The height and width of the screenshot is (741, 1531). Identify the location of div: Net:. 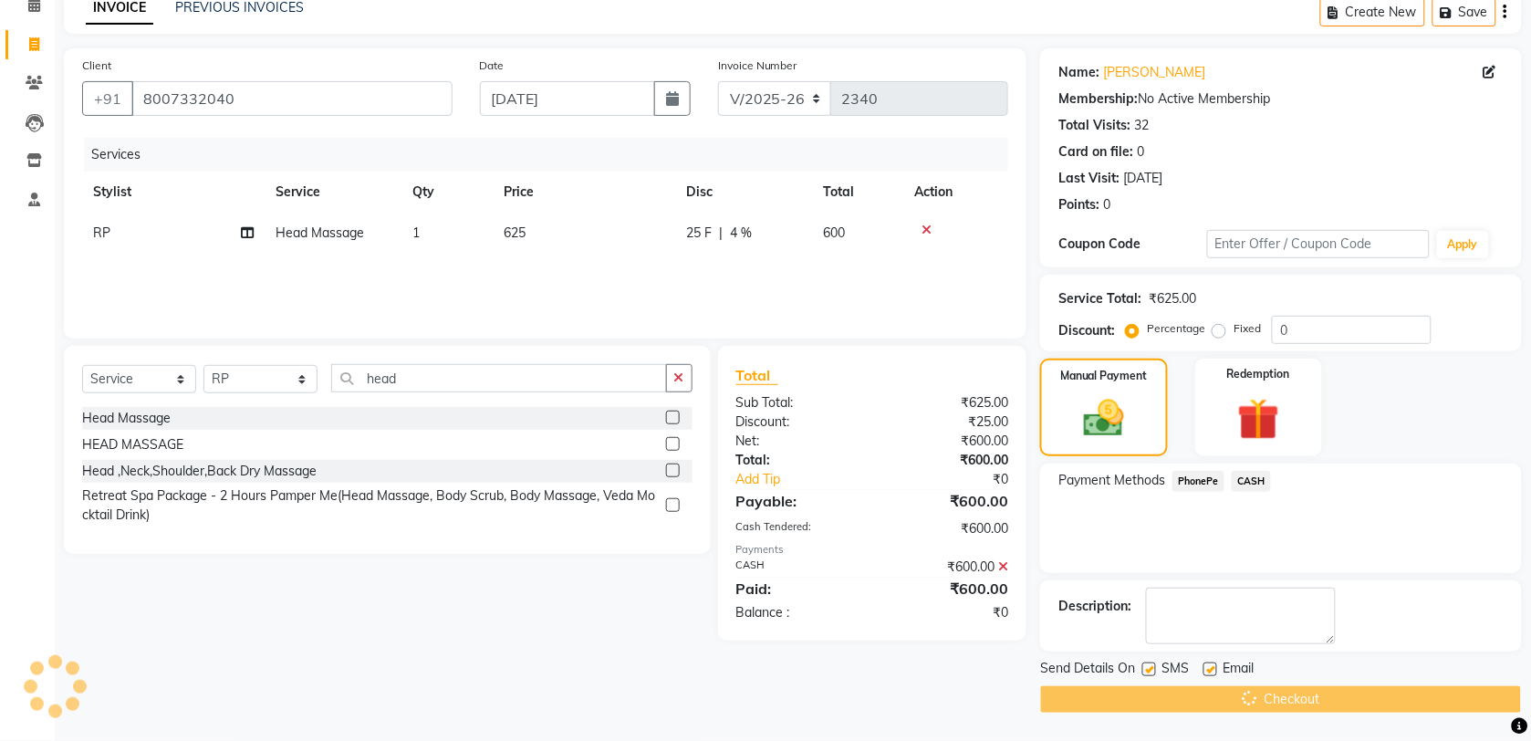
(797, 441).